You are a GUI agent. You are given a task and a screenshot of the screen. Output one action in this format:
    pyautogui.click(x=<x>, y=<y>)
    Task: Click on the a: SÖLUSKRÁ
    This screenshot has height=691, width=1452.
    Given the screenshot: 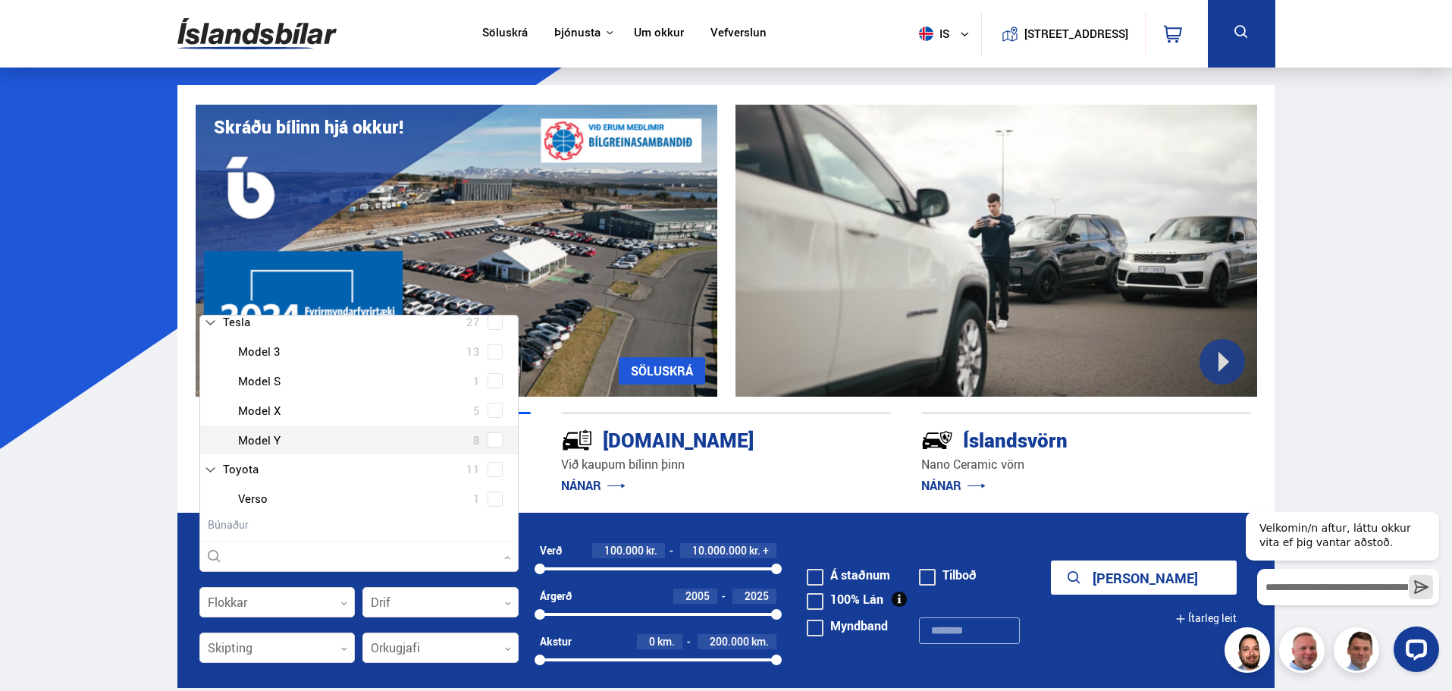 What is the action you would take?
    pyautogui.click(x=662, y=371)
    